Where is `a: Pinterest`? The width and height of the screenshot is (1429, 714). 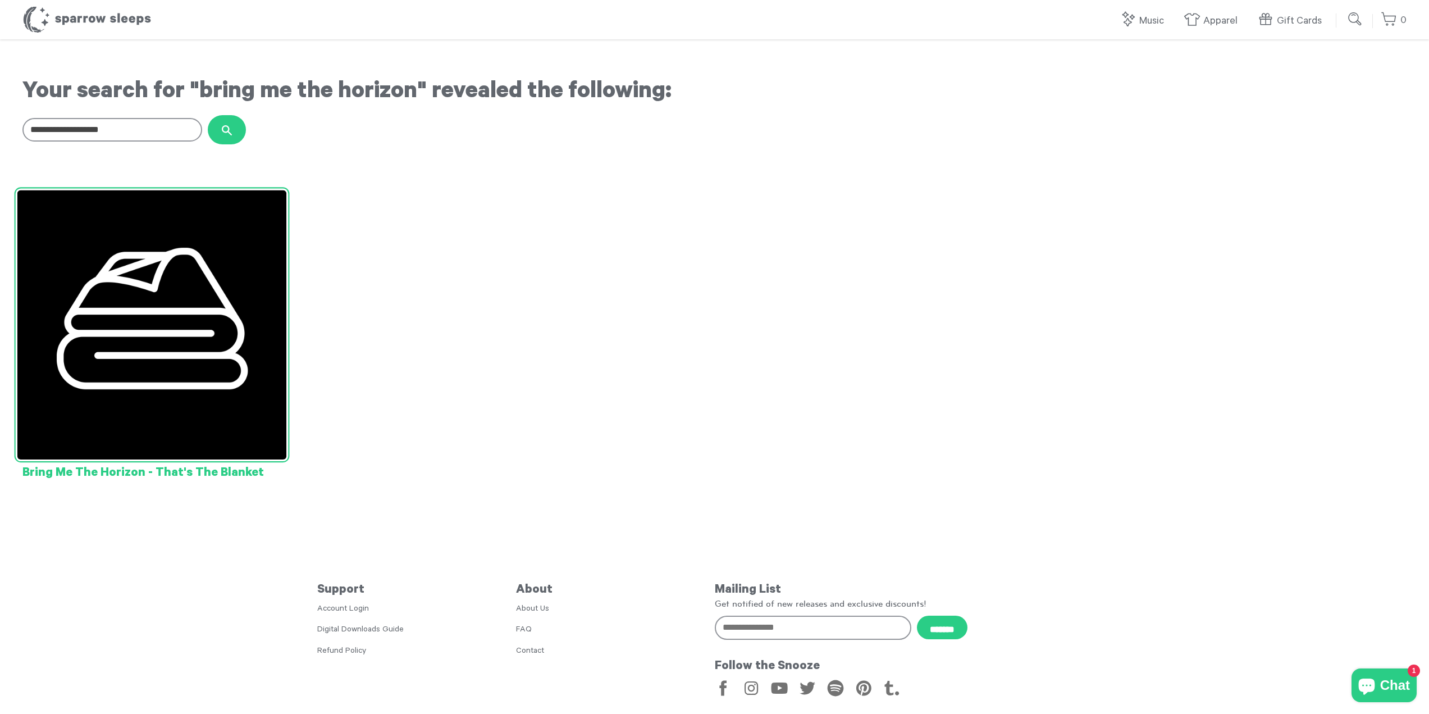
a: Pinterest is located at coordinates (864, 688).